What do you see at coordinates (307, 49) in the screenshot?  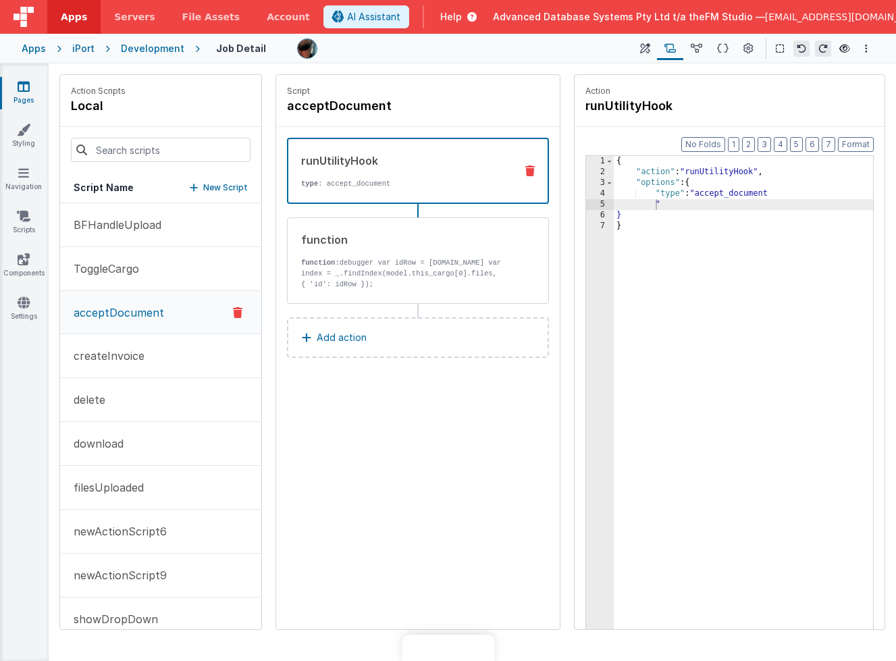 I see `img: 51bd7b176fb848012b2e1c8b642a23b7` at bounding box center [307, 49].